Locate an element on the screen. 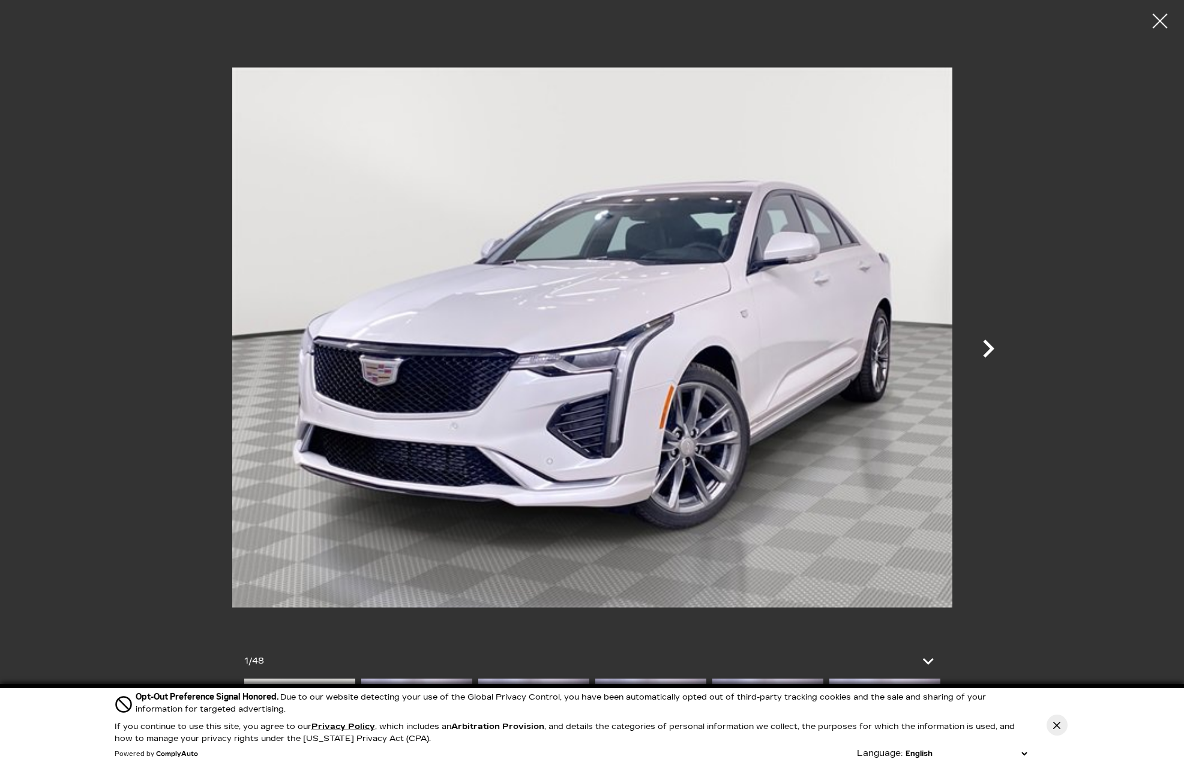 The image size is (1184, 762). img: New 2025 Crystal White Tricoat Cadillac Sport image 5 is located at coordinates (768, 710).